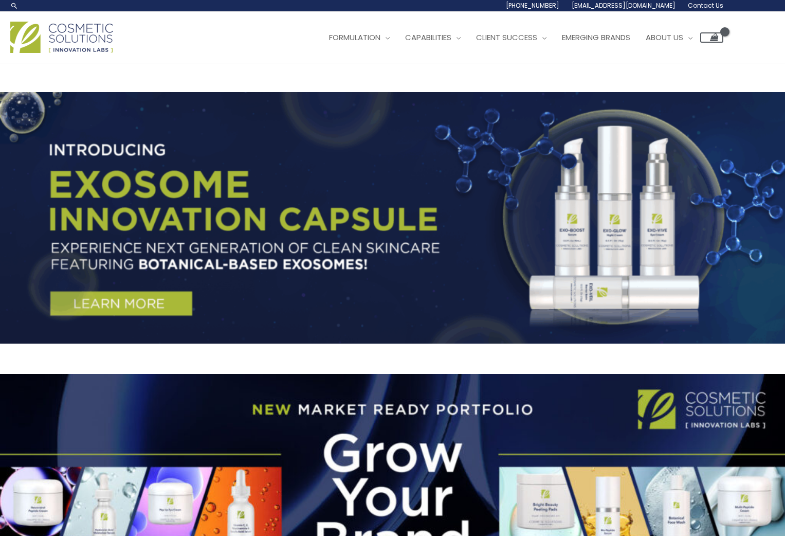  What do you see at coordinates (506, 37) in the screenshot?
I see `span: Client Success` at bounding box center [506, 37].